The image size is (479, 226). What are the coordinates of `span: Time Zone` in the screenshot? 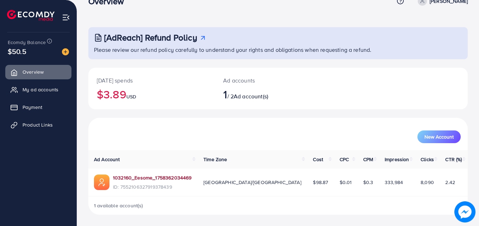 It's located at (215, 159).